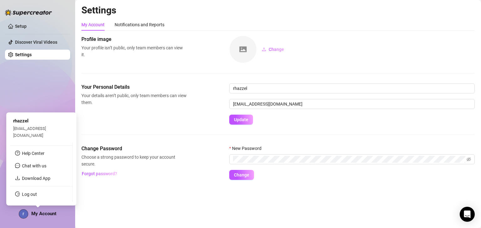 The width and height of the screenshot is (481, 228). What do you see at coordinates (241, 120) in the screenshot?
I see `button: Update` at bounding box center [241, 120].